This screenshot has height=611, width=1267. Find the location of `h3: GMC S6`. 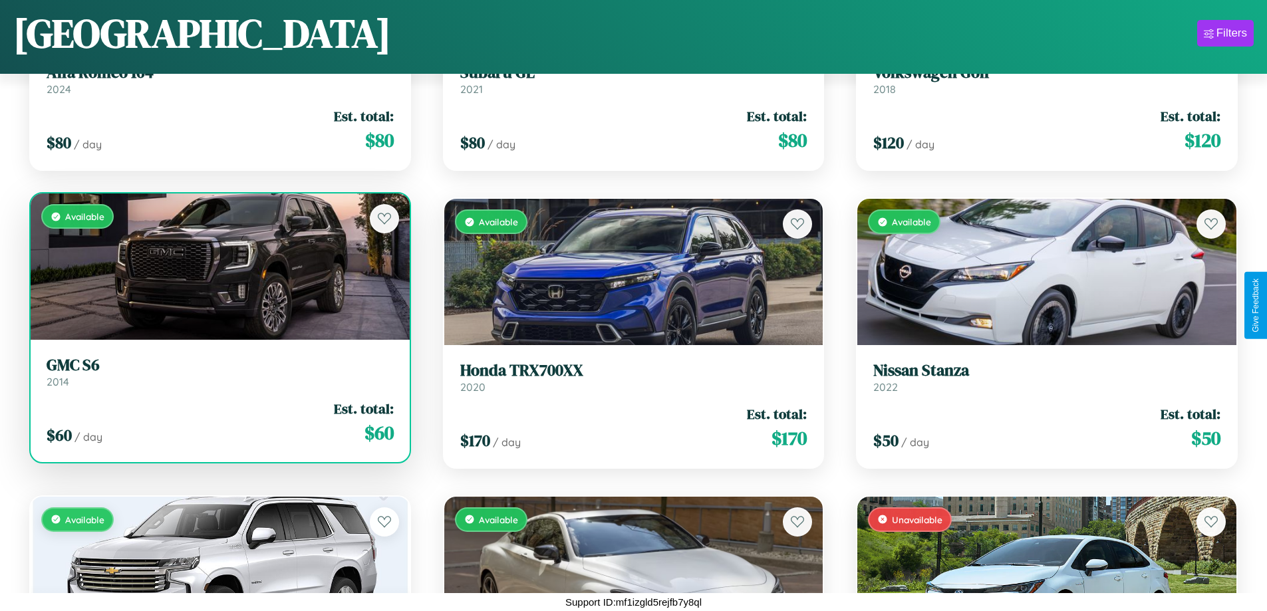

h3: GMC S6 is located at coordinates (220, 365).